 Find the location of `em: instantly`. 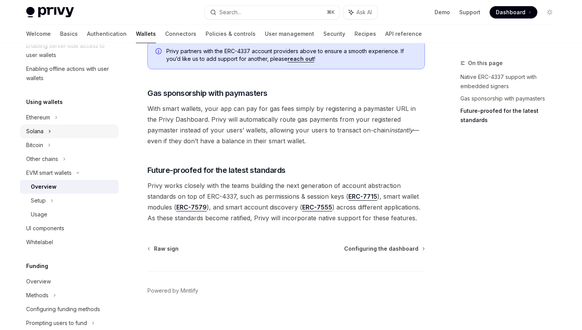

em: instantly is located at coordinates (401, 130).